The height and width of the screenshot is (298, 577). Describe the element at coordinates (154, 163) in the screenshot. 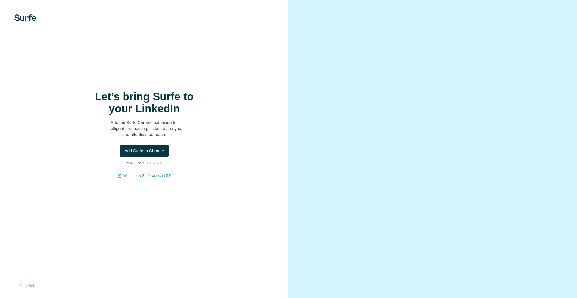

I see `img: Rating Stars` at that location.